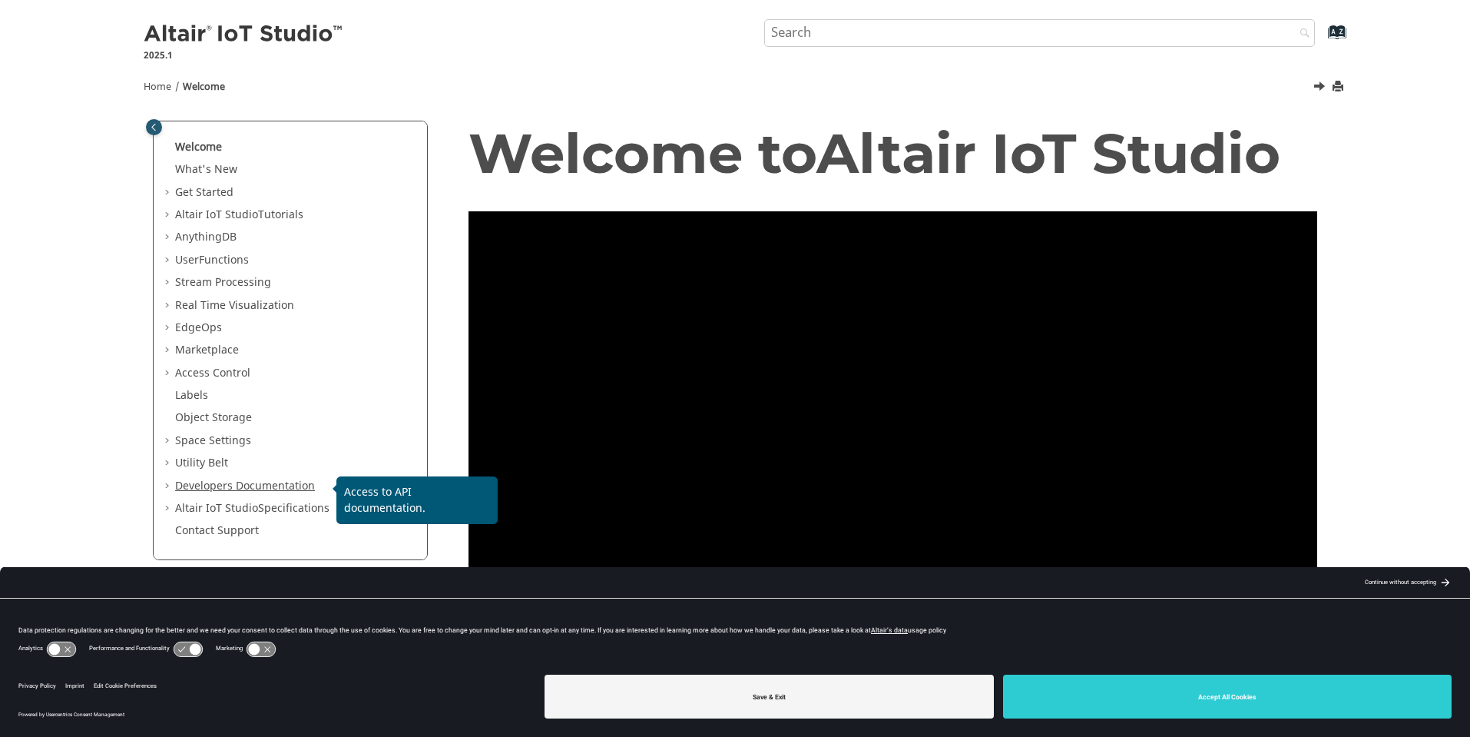 This screenshot has height=737, width=1470. I want to click on ul: Table of Contents, so click(290, 339).